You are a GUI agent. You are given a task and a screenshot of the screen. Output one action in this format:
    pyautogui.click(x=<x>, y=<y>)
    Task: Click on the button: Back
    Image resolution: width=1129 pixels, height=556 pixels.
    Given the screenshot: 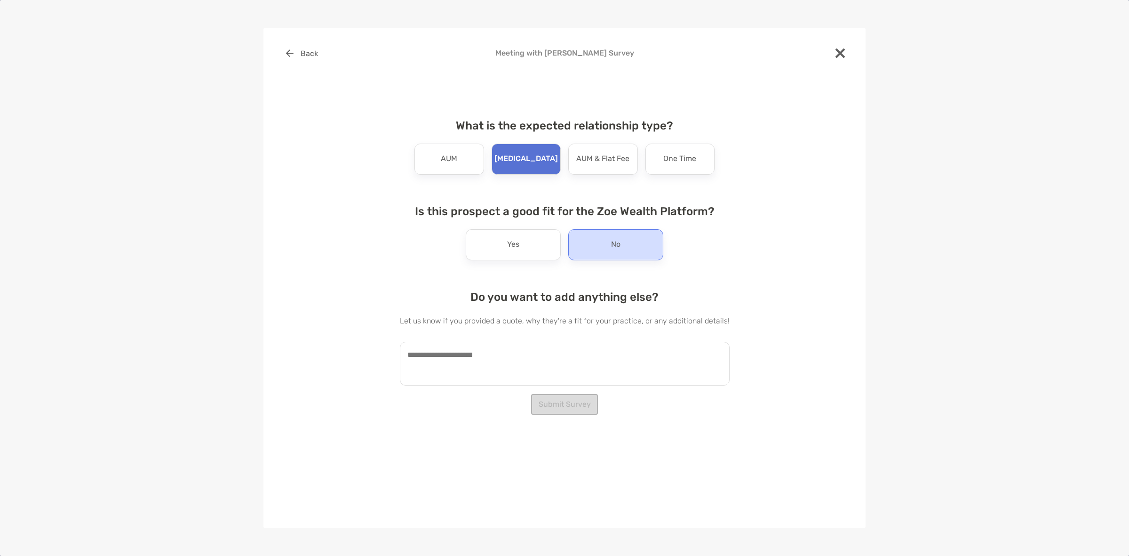 What is the action you would take?
    pyautogui.click(x=302, y=53)
    